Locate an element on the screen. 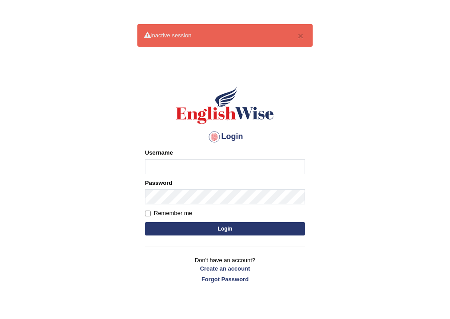  a: Create an account is located at coordinates (225, 269).